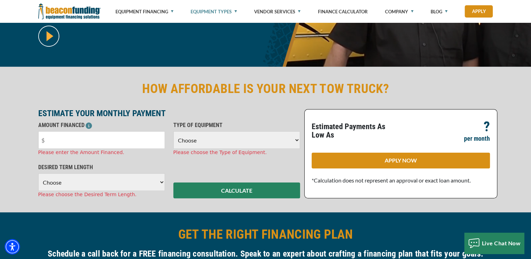 Image resolution: width=531 pixels, height=259 pixels. Describe the element at coordinates (236, 152) in the screenshot. I see `div: Please choose the Type of Equipment.` at that location.